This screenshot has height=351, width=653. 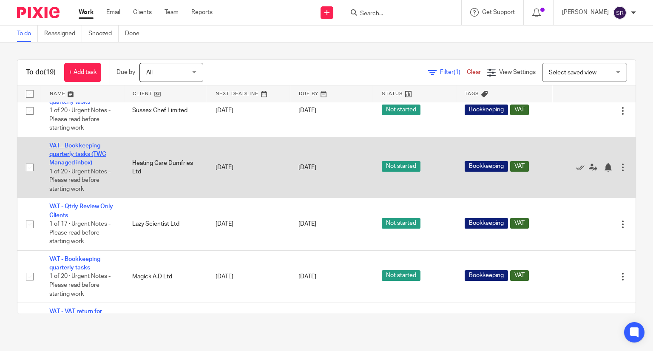 I want to click on img: Pixie, so click(x=38, y=12).